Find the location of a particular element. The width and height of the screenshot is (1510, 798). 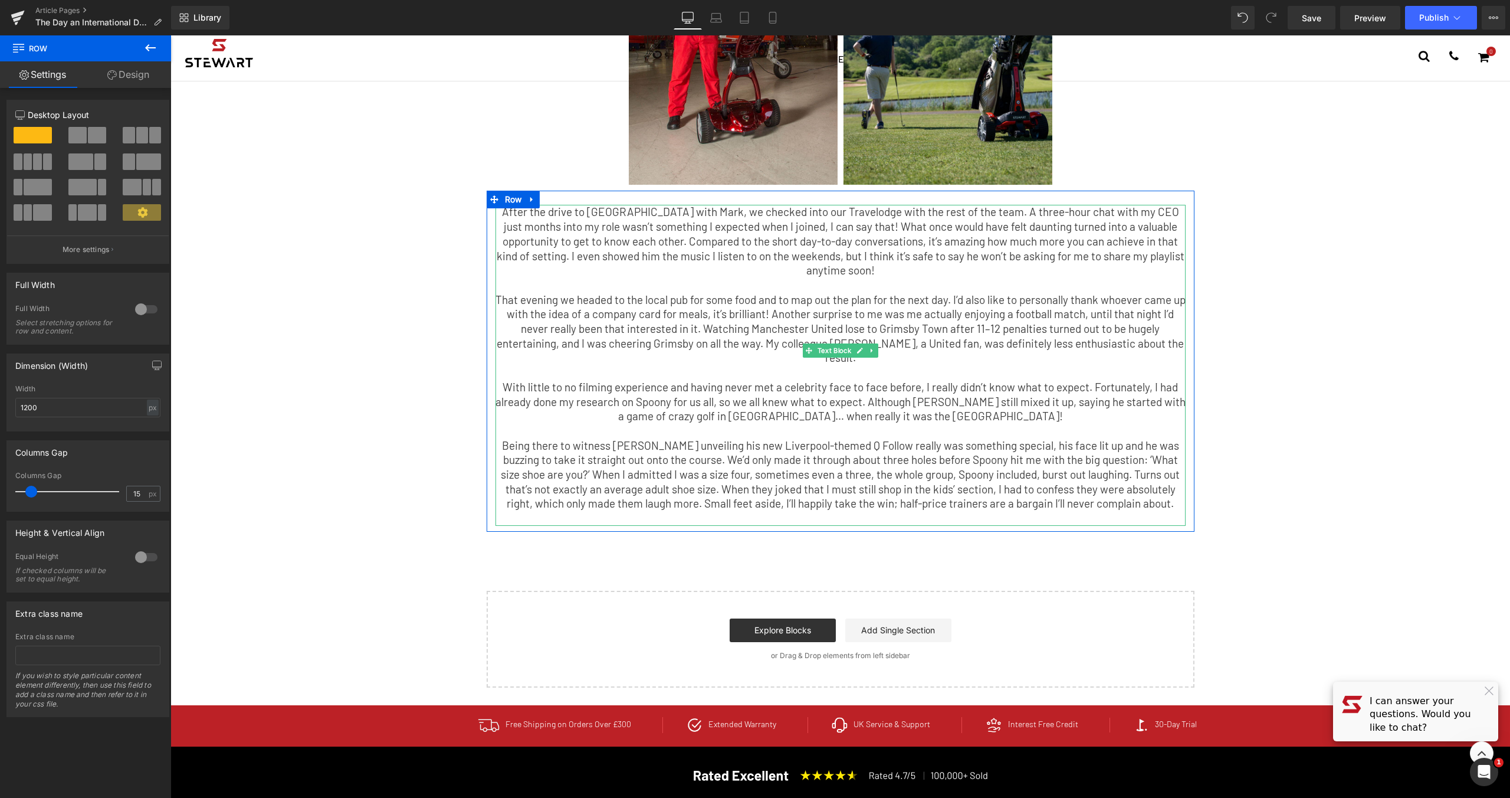

div: If you wish to style particular content element differently, then use this field to add a class n... is located at coordinates (88, 693).